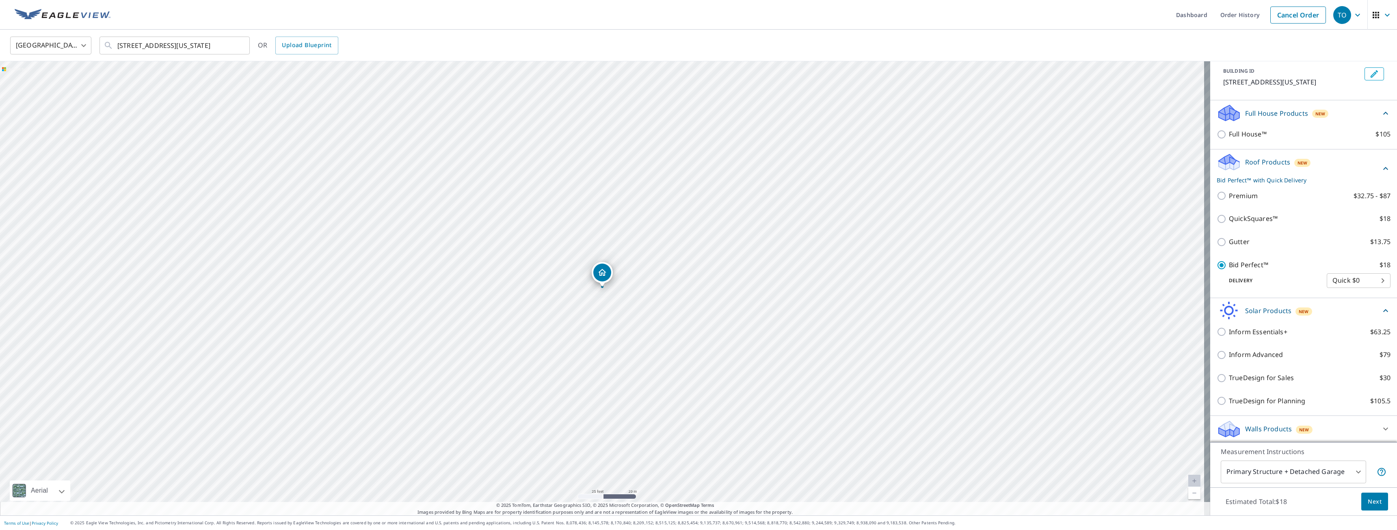  Describe the element at coordinates (1375, 502) in the screenshot. I see `button: Next` at that location.